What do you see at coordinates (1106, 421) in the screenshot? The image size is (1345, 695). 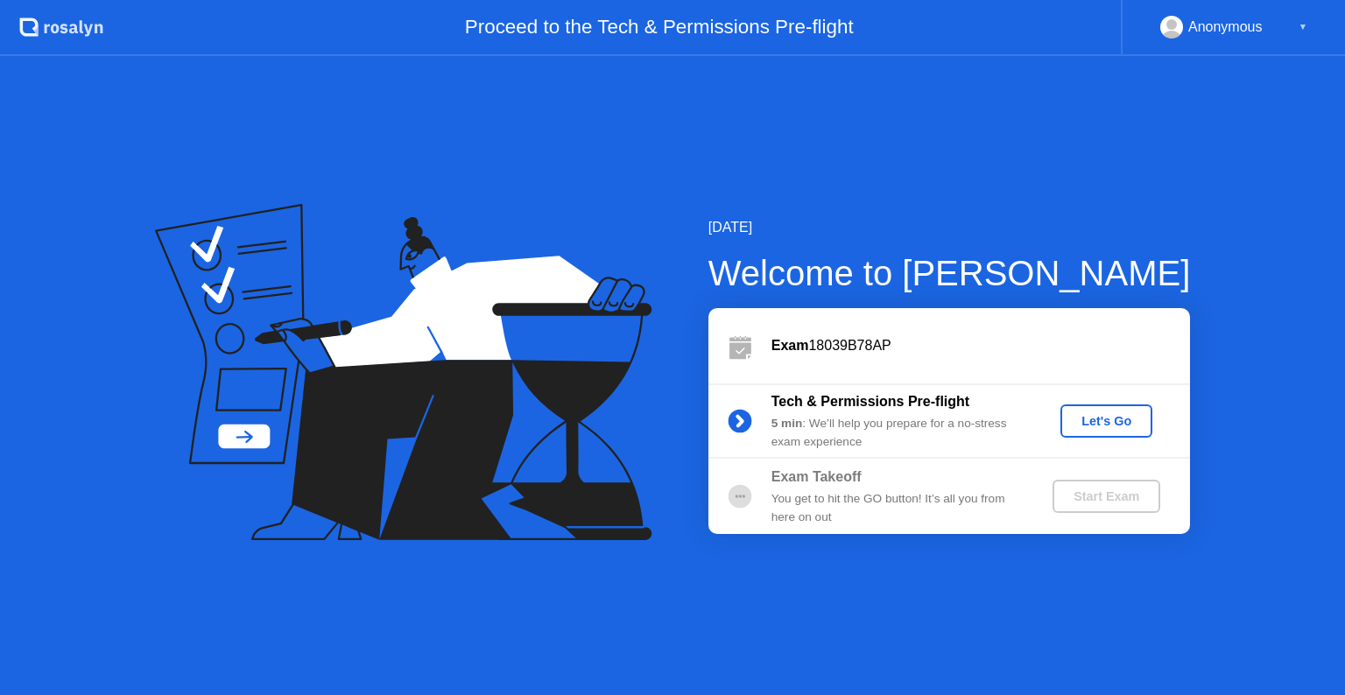 I see `button: Let's Go` at bounding box center [1106, 421].